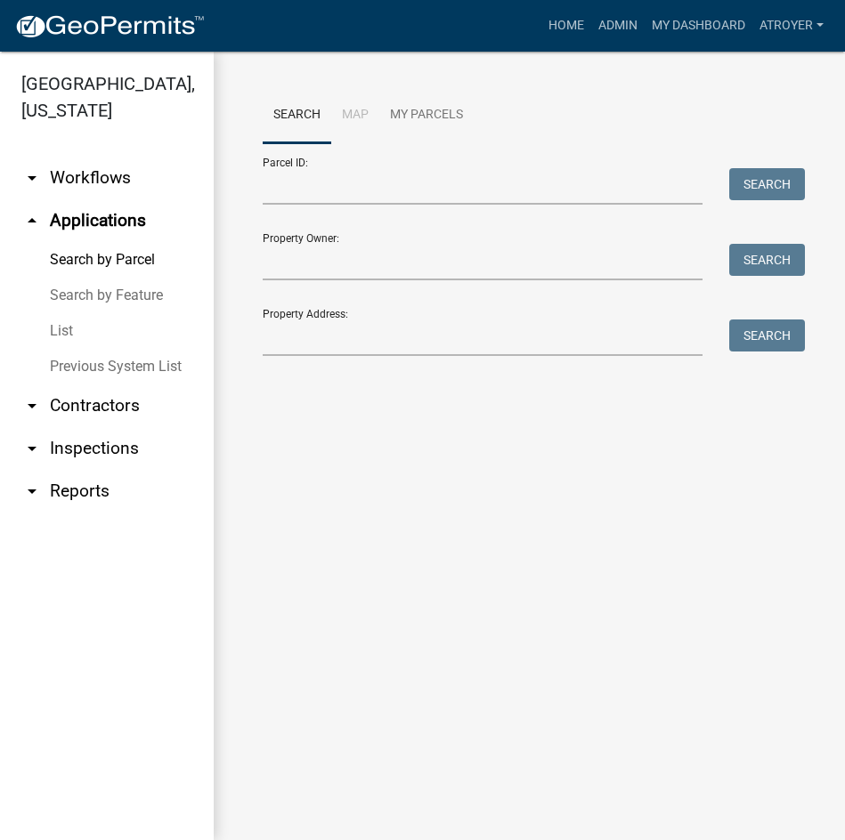 Image resolution: width=845 pixels, height=840 pixels. What do you see at coordinates (32, 221) in the screenshot?
I see `i: arrow_drop_up` at bounding box center [32, 221].